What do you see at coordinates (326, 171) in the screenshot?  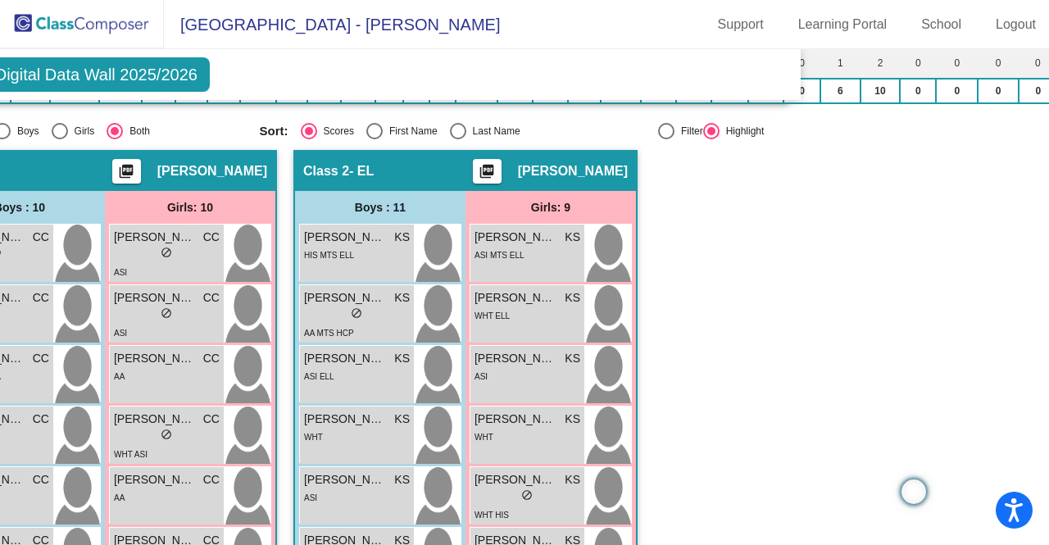 I see `span: Class 2` at bounding box center [326, 171].